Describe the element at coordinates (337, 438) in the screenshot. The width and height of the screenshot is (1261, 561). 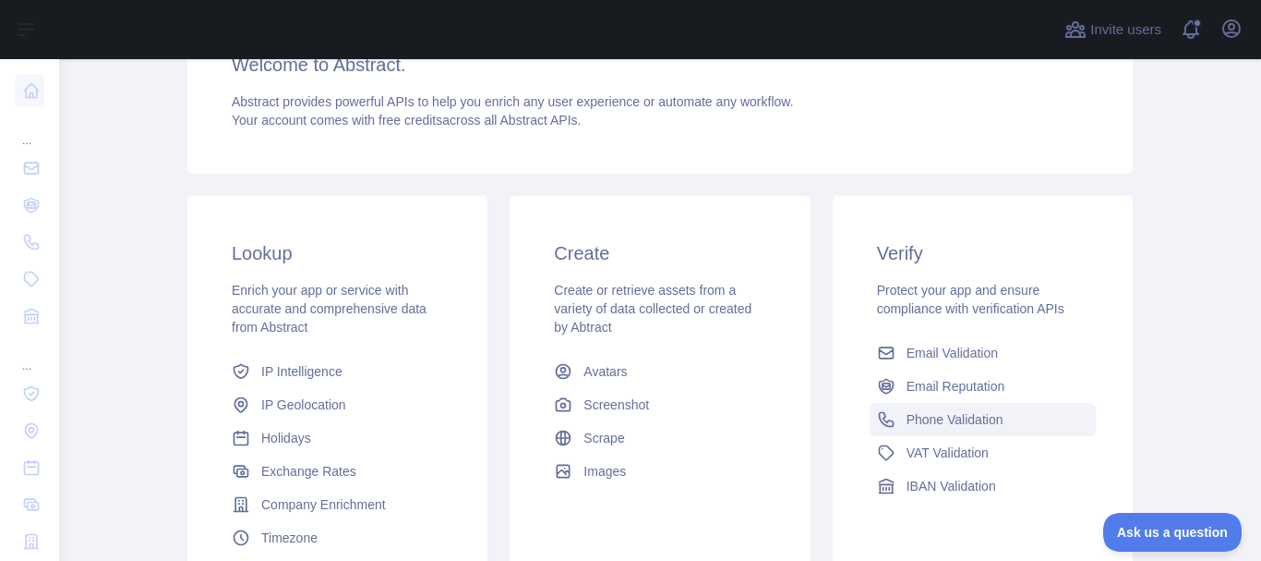
I see `a: Holidays` at that location.